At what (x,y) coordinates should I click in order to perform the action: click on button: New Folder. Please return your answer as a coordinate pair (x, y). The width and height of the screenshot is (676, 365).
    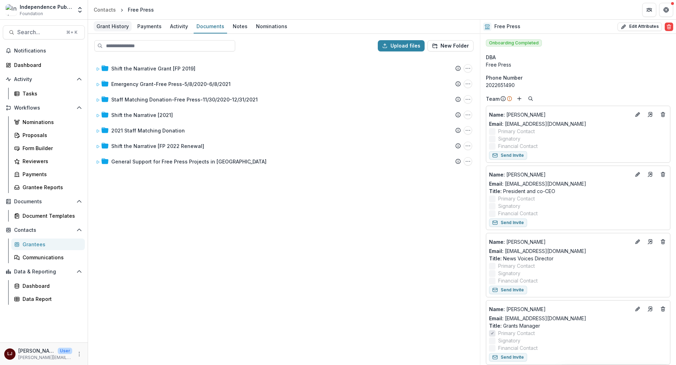
    Looking at the image, I should click on (450, 46).